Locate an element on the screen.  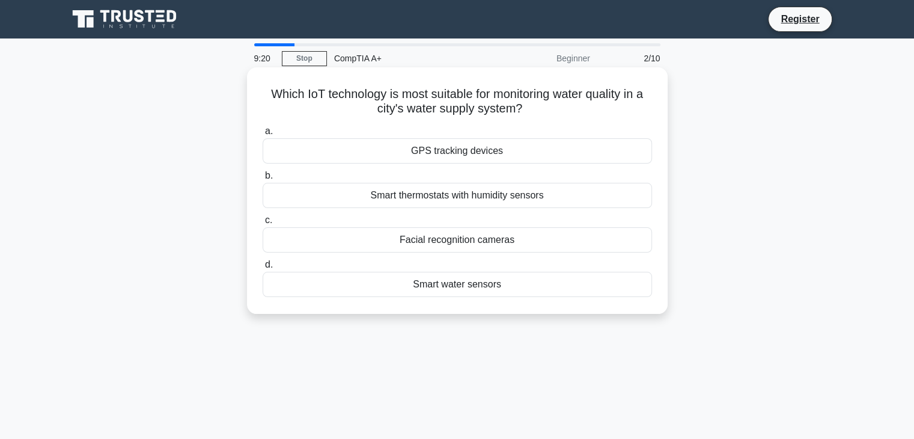
span: d. is located at coordinates (269, 264).